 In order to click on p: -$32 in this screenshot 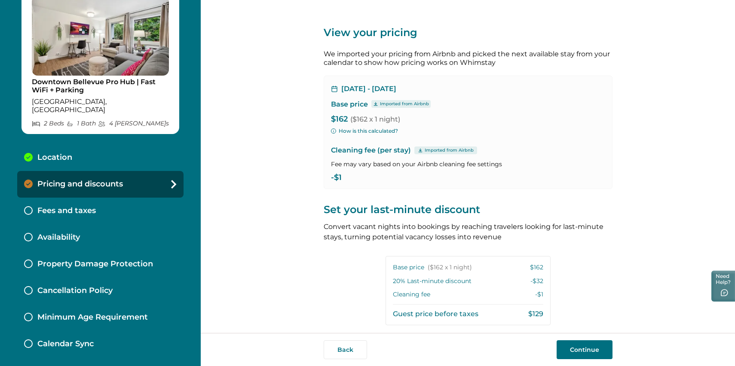, I will do `click(537, 282)`.